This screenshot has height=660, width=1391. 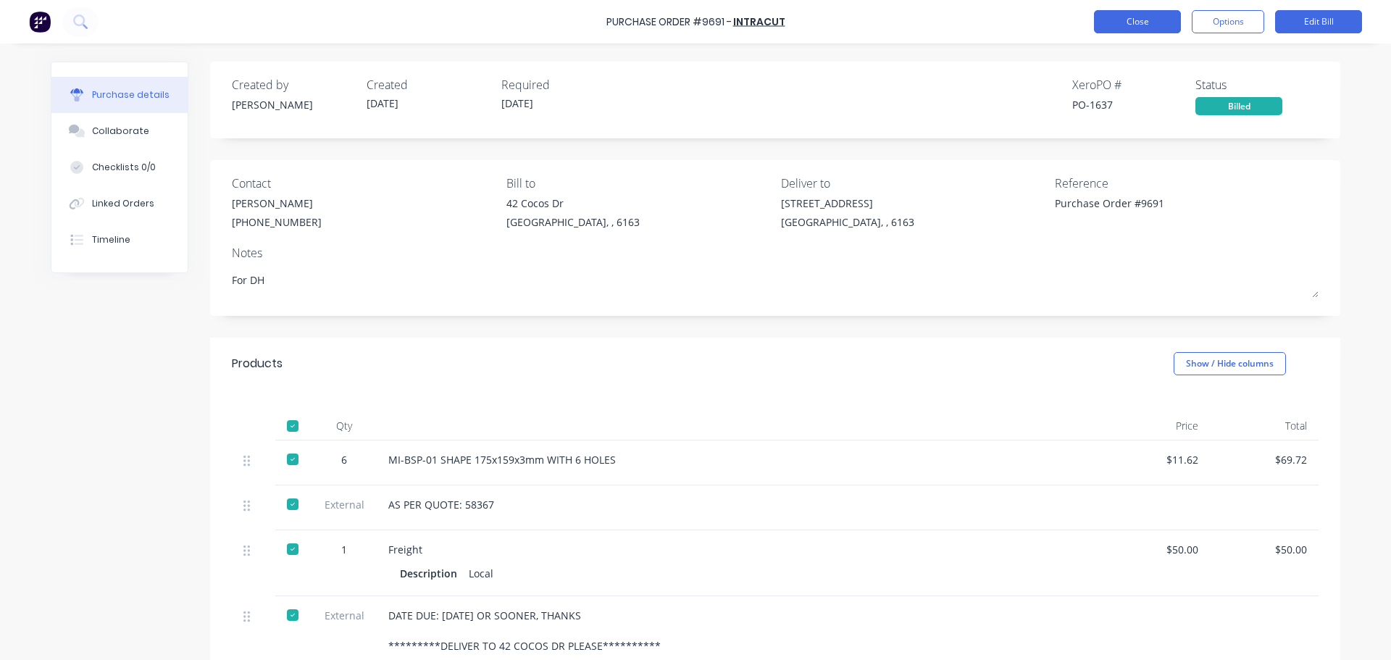 What do you see at coordinates (481, 573) in the screenshot?
I see `div: Local` at bounding box center [481, 573].